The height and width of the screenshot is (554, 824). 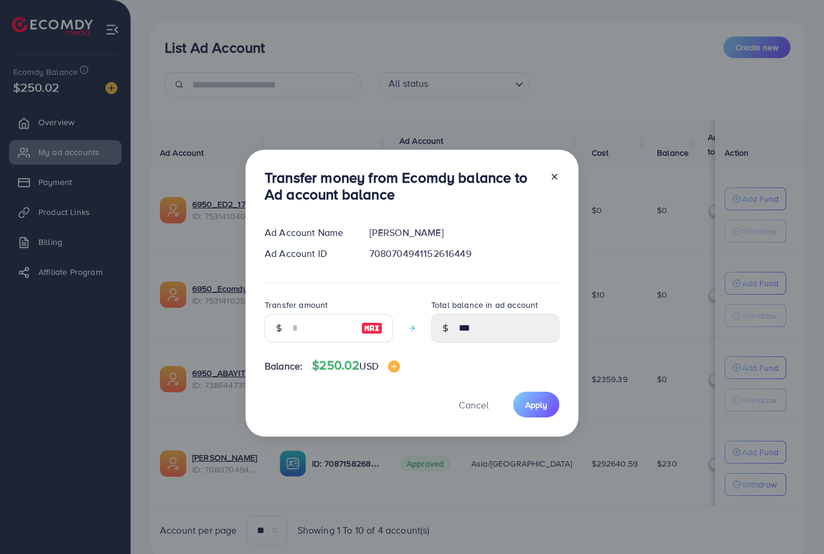 What do you see at coordinates (484, 305) in the screenshot?
I see `label: Total balance in ad account` at bounding box center [484, 305].